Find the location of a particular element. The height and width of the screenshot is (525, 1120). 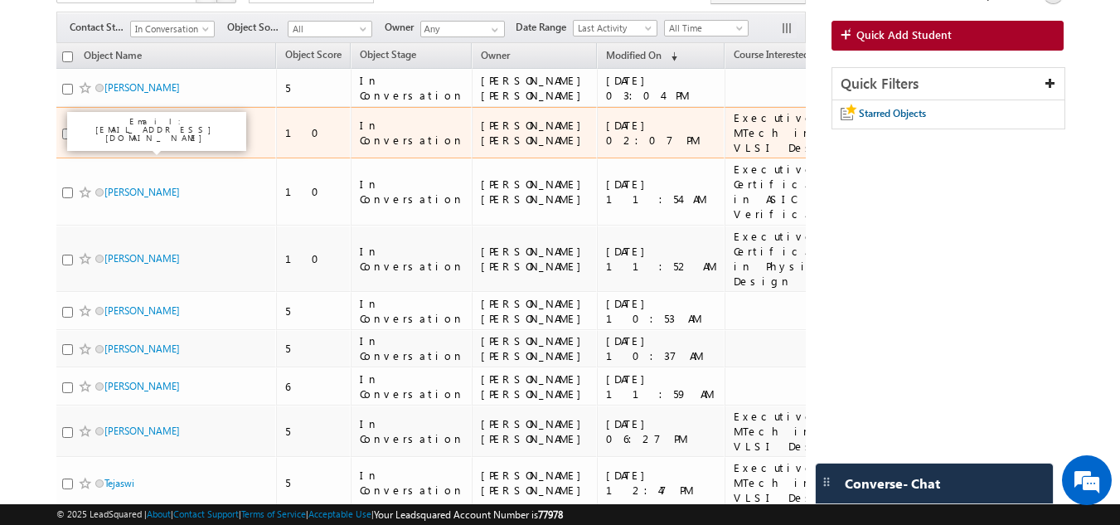

div: Chat with us now is located at coordinates (182, 98).